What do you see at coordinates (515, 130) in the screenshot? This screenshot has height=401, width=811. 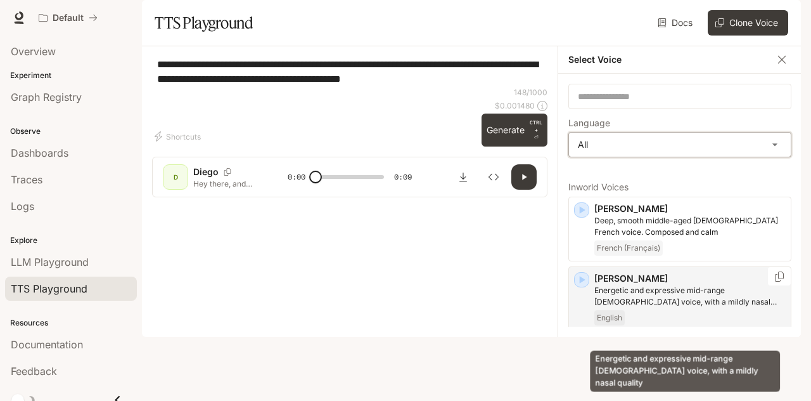 I see `button: GenerateCTRL +⏎` at bounding box center [515, 130].